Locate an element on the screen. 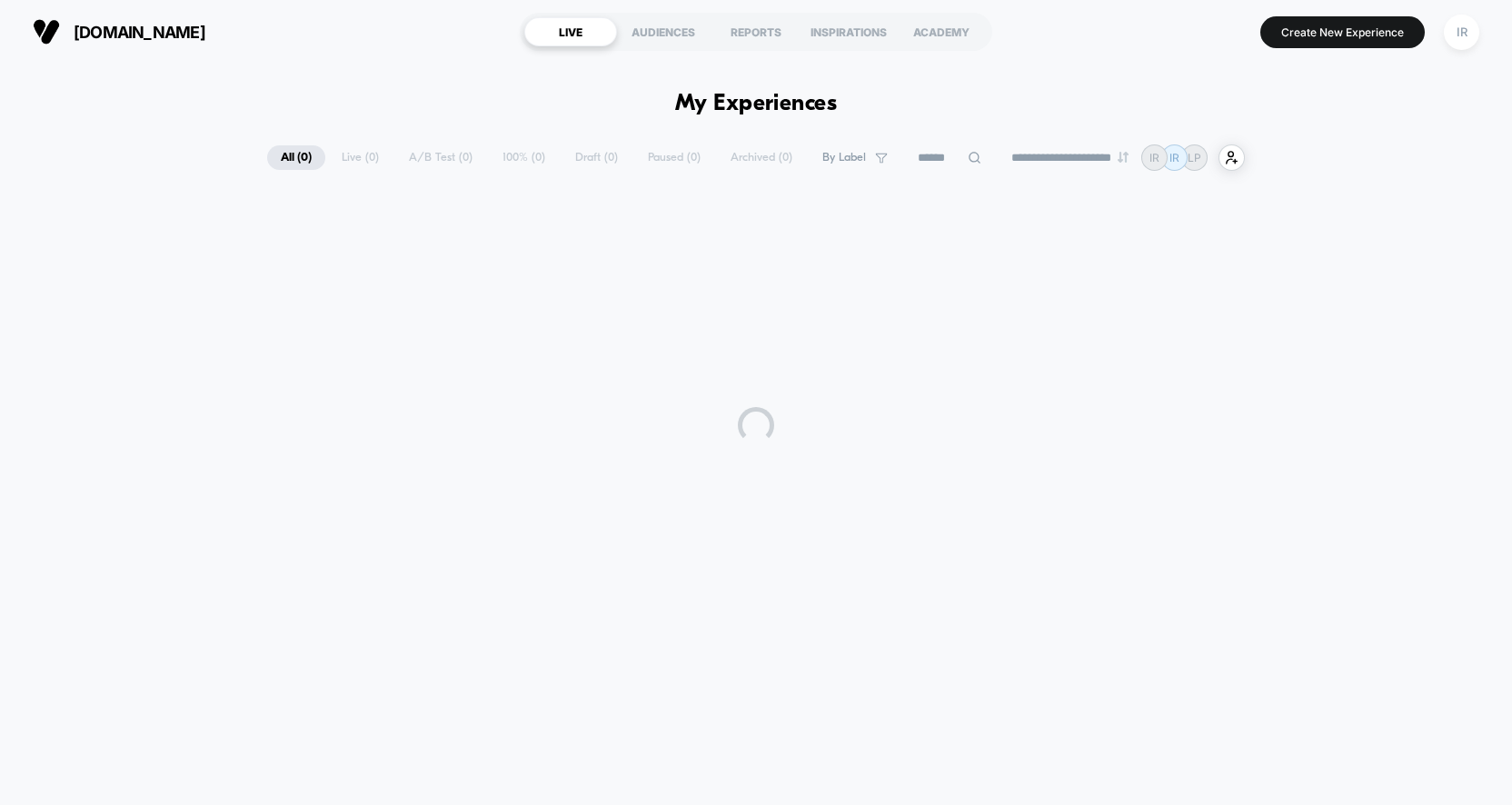 Image resolution: width=1512 pixels, height=805 pixels. div: REPORTS is located at coordinates (756, 32).